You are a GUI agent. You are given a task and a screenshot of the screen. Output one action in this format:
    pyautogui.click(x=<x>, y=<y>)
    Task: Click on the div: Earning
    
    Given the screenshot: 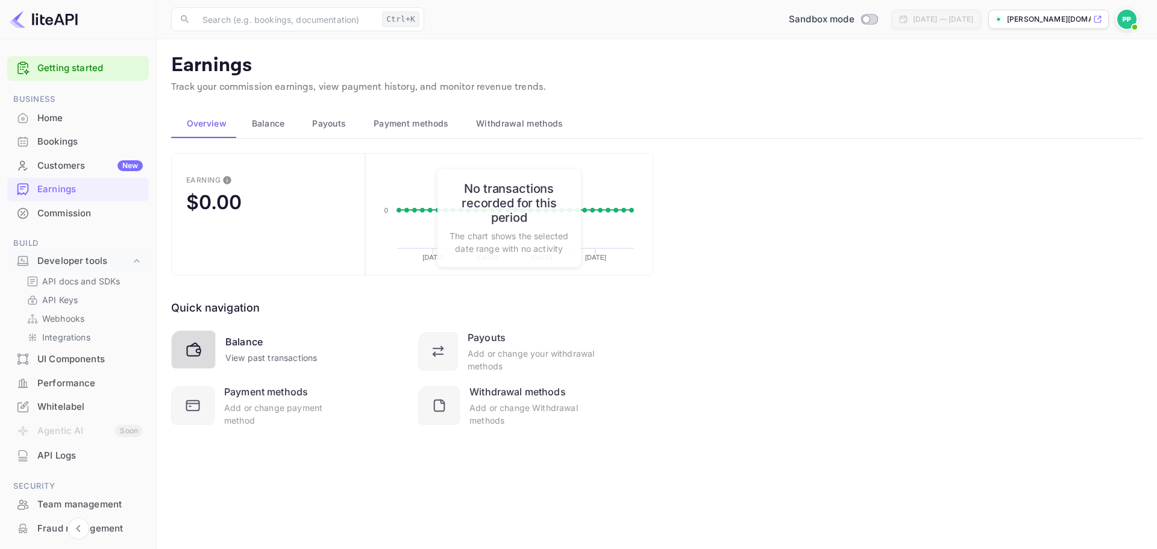 What is the action you would take?
    pyautogui.click(x=203, y=180)
    